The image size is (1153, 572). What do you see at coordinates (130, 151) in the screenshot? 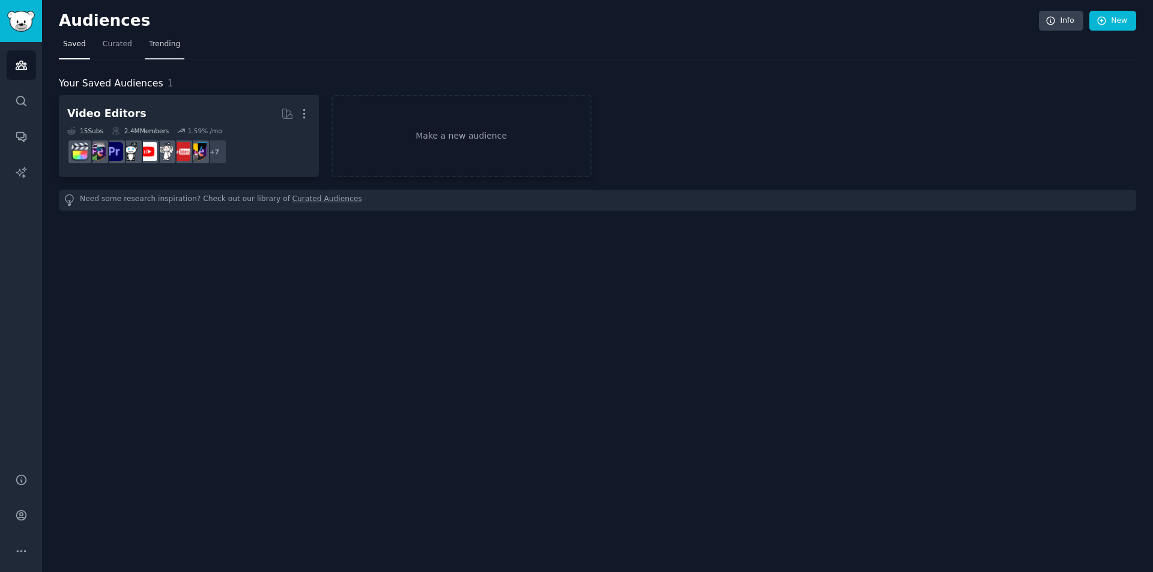
I see `img: gopro` at bounding box center [130, 151].